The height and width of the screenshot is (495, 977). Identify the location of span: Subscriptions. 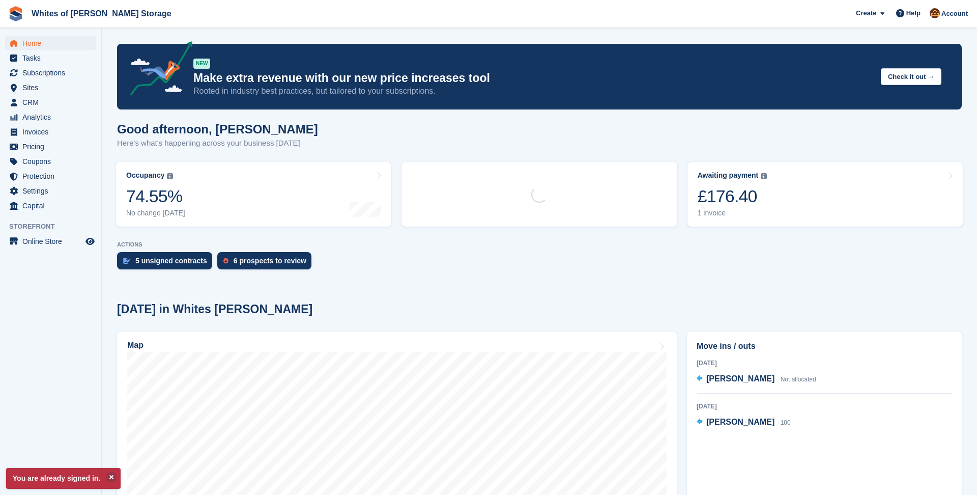
(53, 73).